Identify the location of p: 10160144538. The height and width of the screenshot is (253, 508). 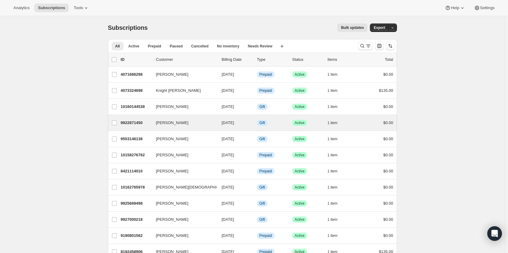
(136, 107).